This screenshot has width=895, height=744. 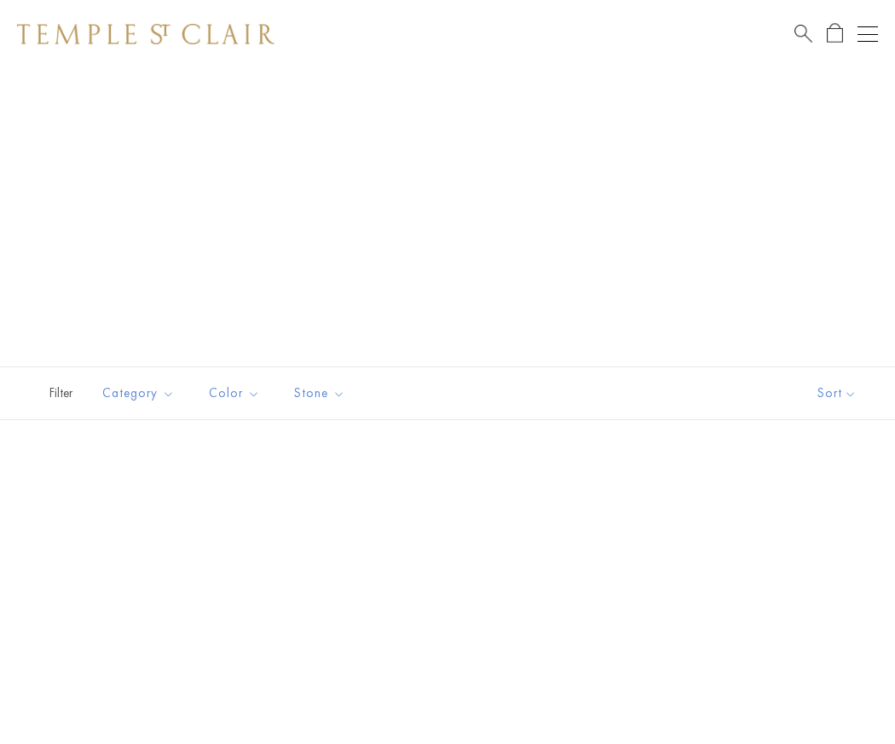 What do you see at coordinates (141, 393) in the screenshot?
I see `span: Category` at bounding box center [141, 393].